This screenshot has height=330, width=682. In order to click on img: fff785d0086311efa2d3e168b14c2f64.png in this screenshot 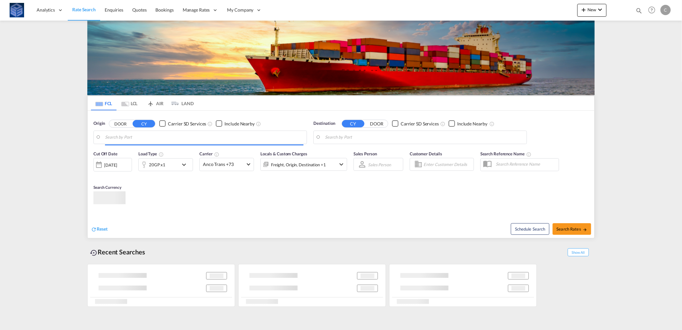, I will do `click(17, 10)`.